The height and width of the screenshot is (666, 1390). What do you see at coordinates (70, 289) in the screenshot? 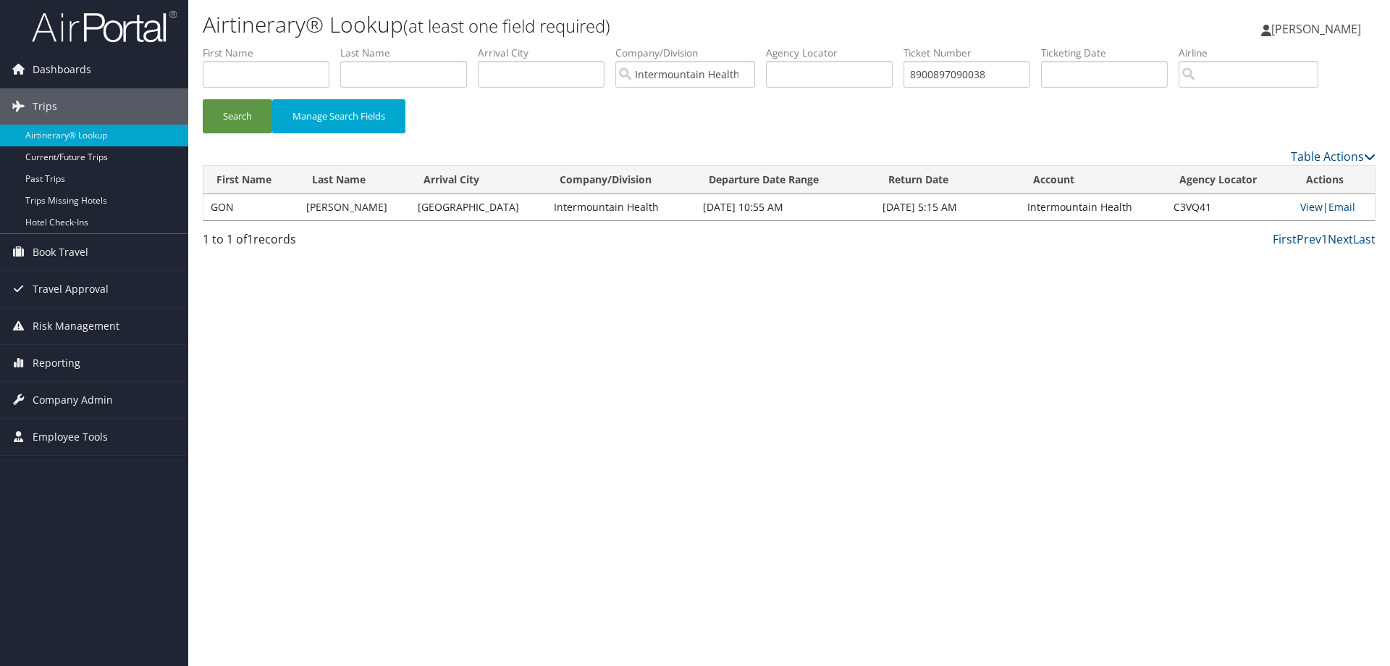
I see `span: Travel Approval` at bounding box center [70, 289].